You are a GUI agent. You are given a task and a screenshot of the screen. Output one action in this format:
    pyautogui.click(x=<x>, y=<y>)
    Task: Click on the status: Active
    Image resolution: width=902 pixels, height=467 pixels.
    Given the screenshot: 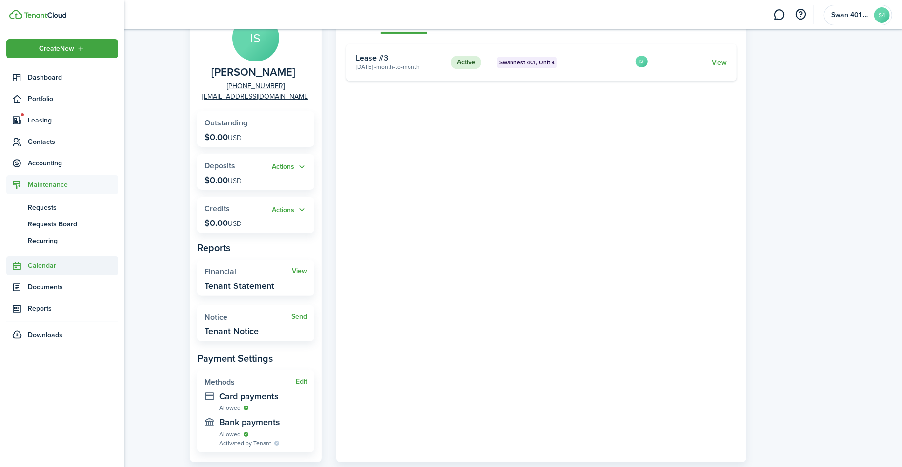 What is the action you would take?
    pyautogui.click(x=466, y=62)
    